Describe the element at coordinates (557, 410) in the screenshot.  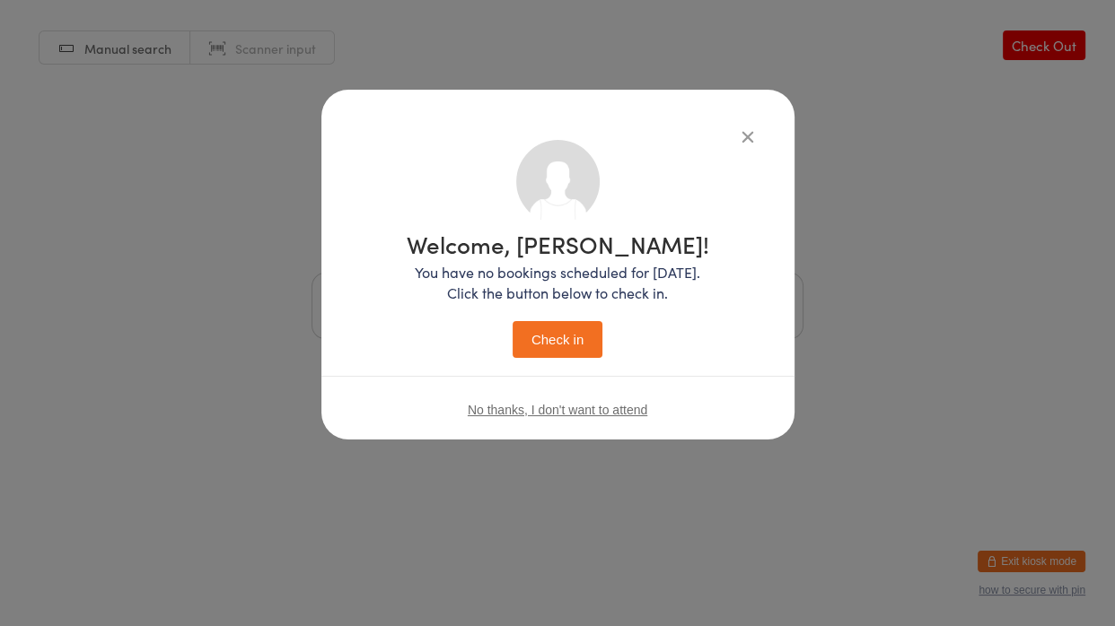
I see `span: No thanks, I don't want to attend` at that location.